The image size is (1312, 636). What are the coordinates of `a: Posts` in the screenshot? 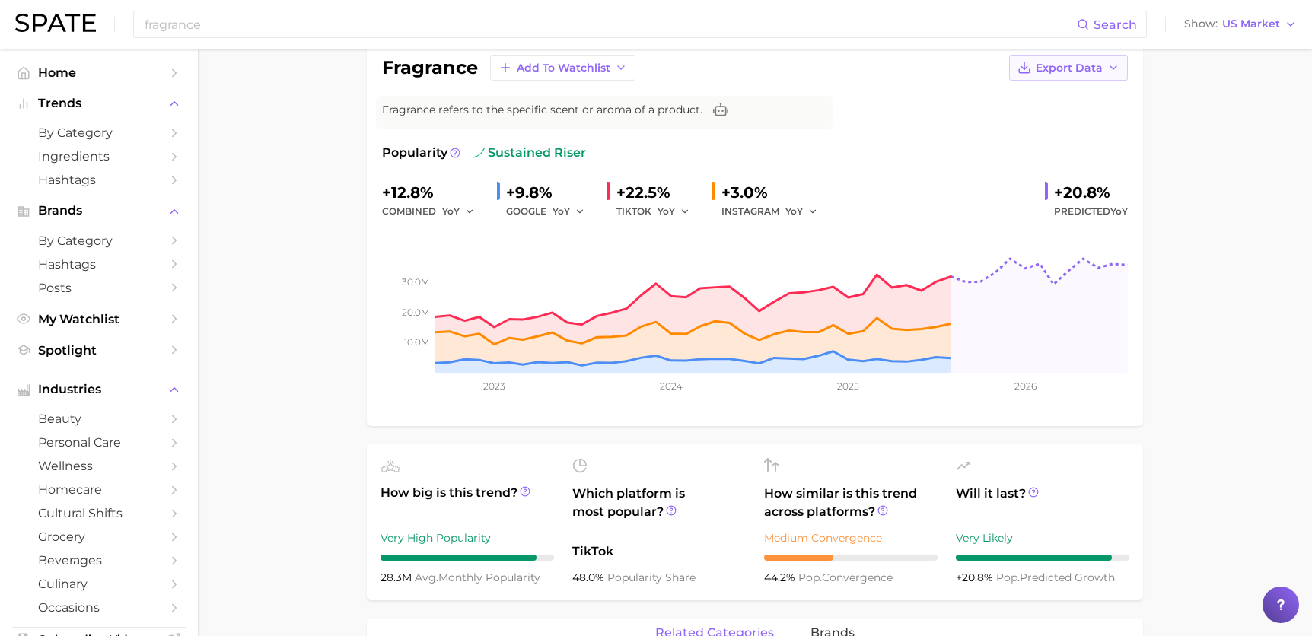 It's located at (99, 288).